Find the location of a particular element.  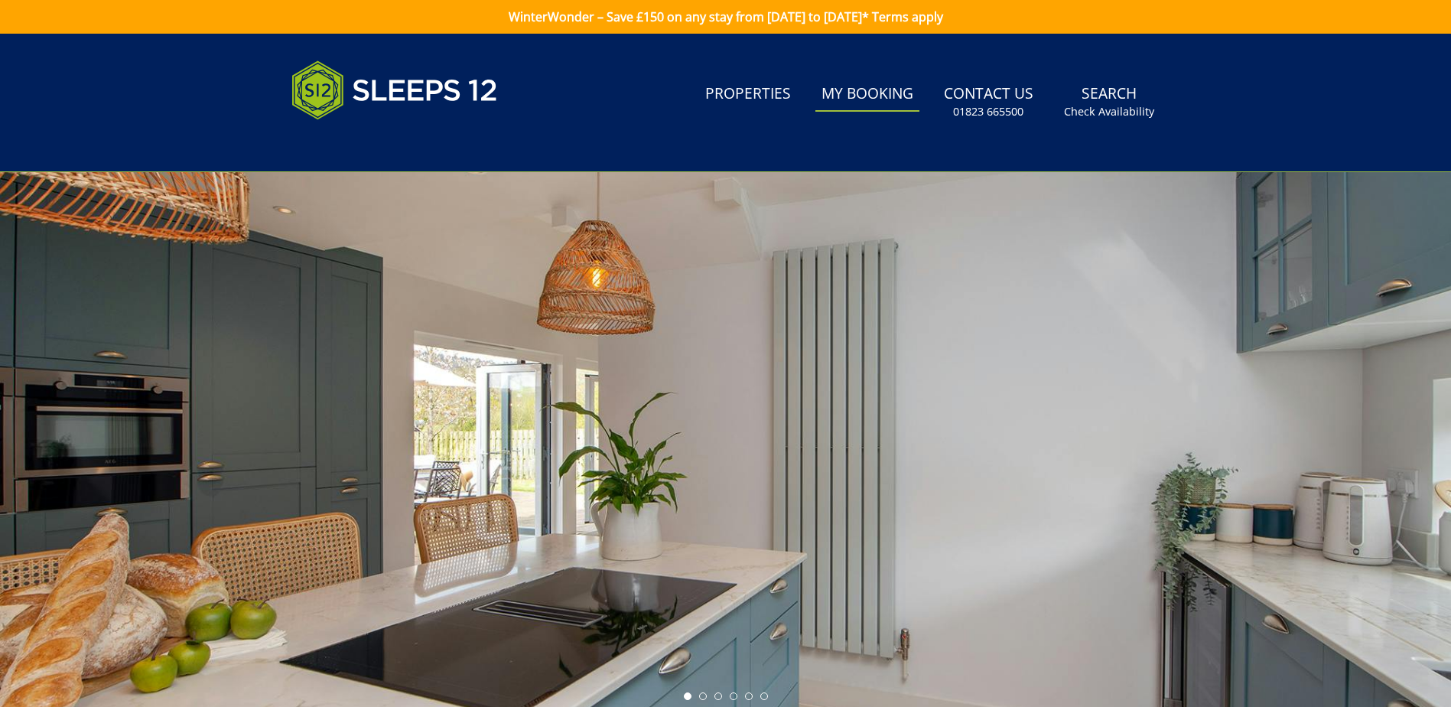

small: Check Availability is located at coordinates (1109, 112).